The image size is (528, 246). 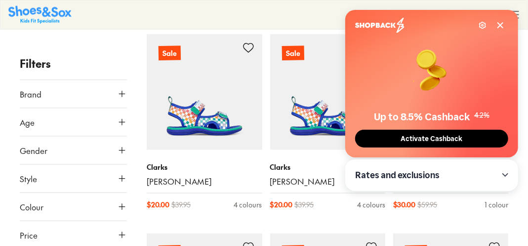 What do you see at coordinates (73, 63) in the screenshot?
I see `p: Filters` at bounding box center [73, 63].